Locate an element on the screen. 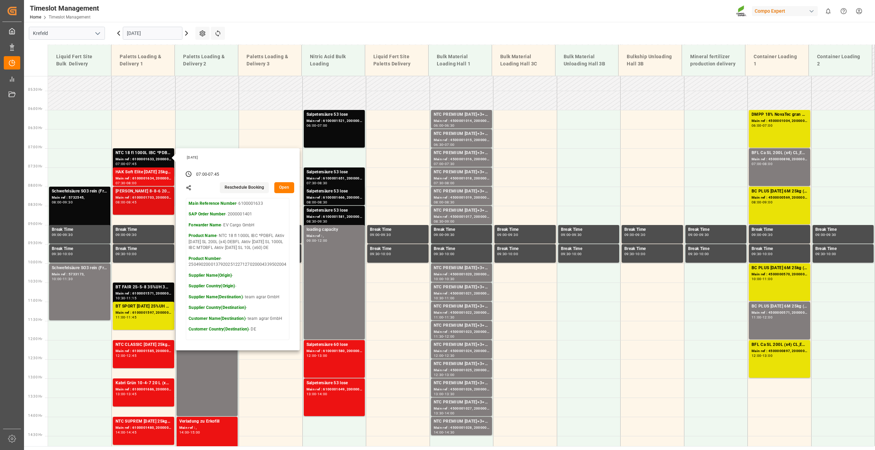 Image resolution: width=875 pixels, height=450 pixels. div: 10:30 is located at coordinates (449, 279).